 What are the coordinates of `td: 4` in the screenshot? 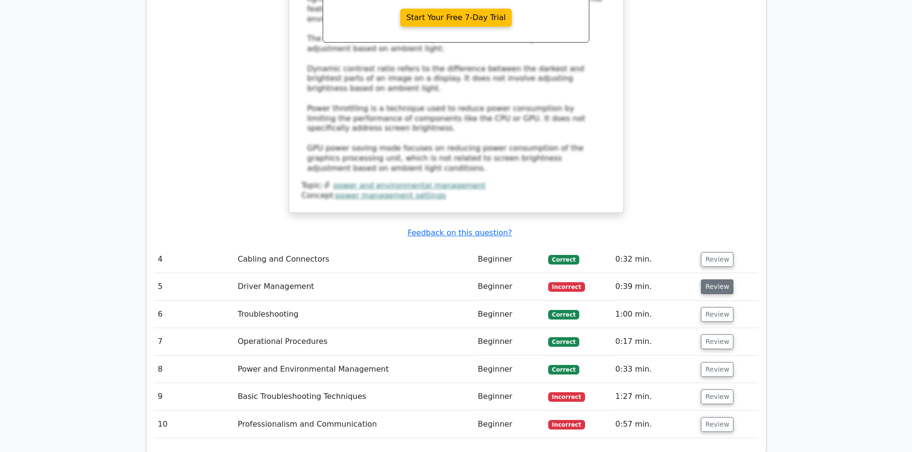 It's located at (194, 259).